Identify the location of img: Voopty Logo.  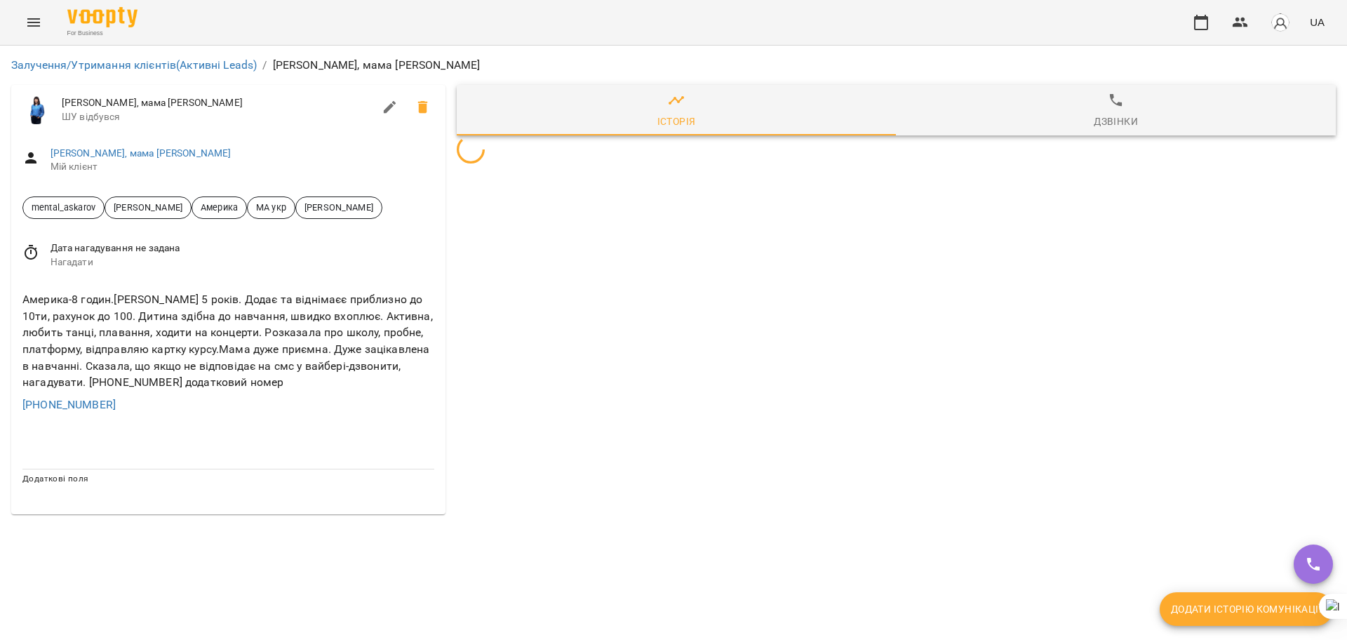
(102, 17).